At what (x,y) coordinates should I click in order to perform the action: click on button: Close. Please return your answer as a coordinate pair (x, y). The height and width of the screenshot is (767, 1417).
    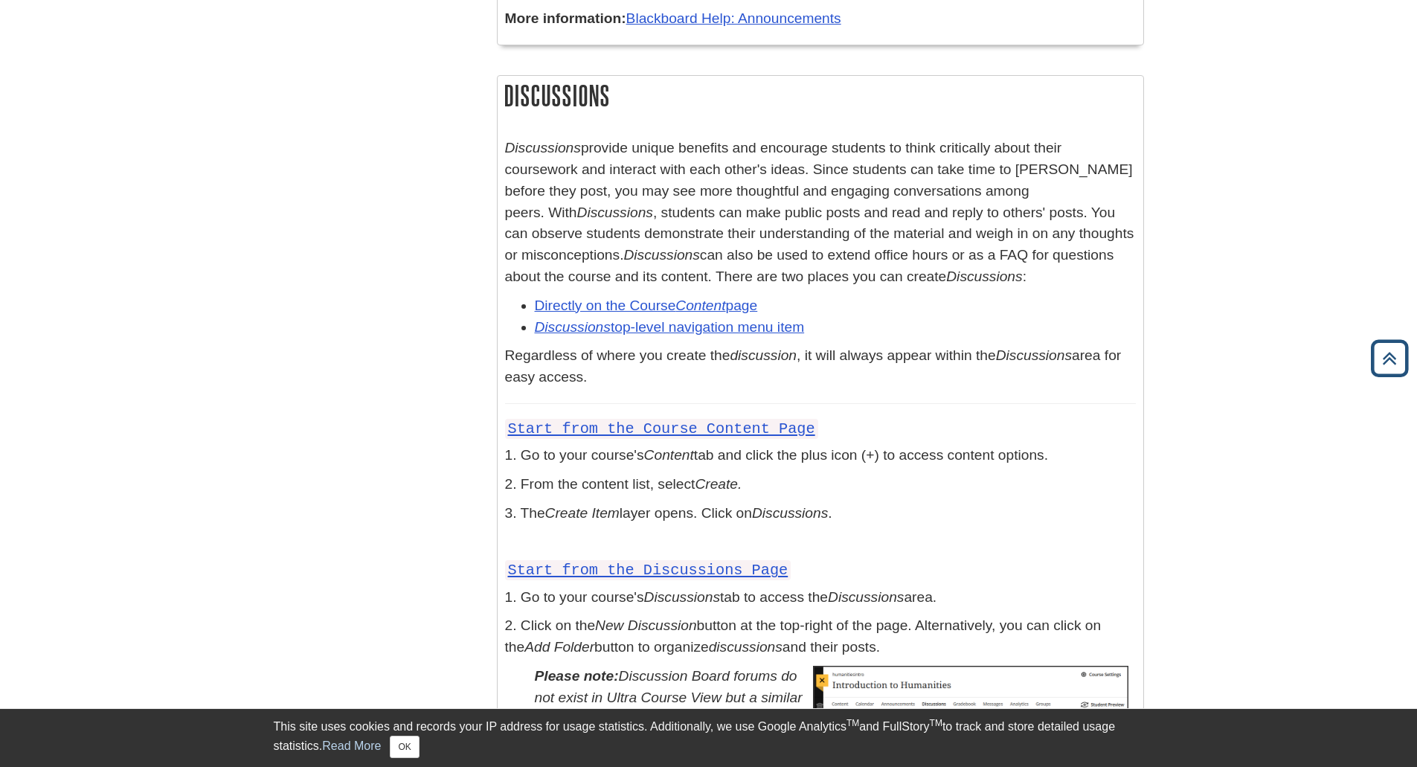
    Looking at the image, I should click on (404, 747).